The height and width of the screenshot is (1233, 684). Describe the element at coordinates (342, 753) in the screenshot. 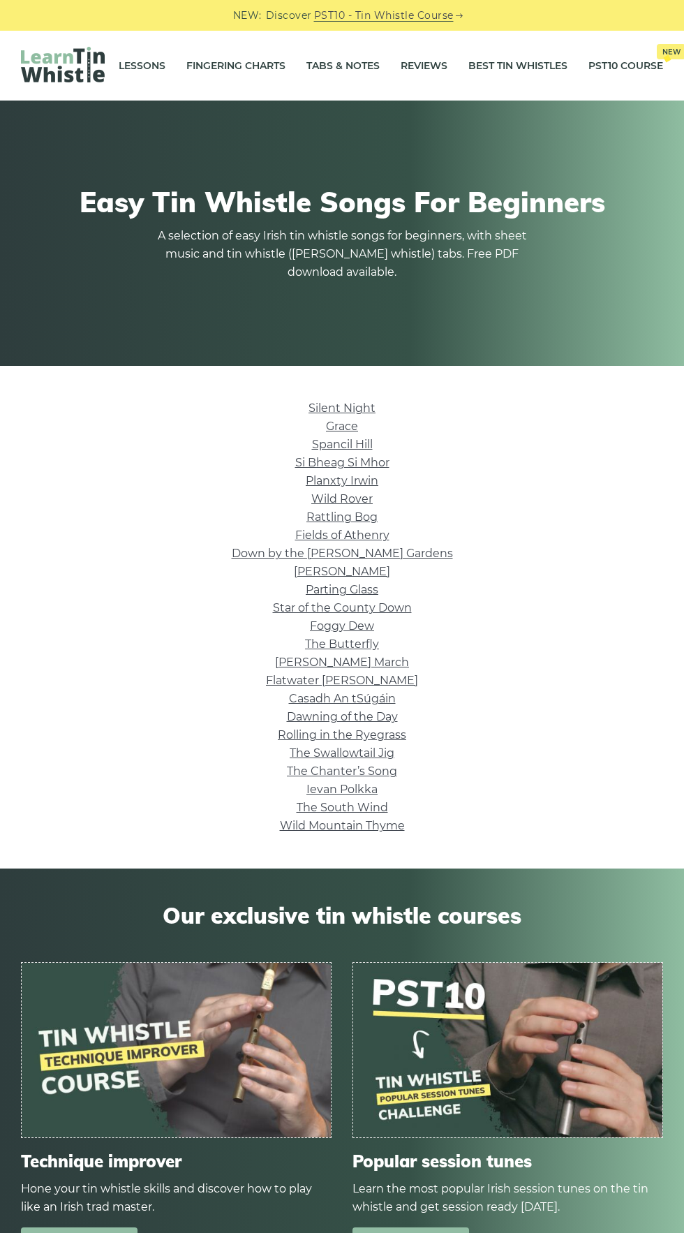

I see `a: The Swallowtail Jig` at that location.